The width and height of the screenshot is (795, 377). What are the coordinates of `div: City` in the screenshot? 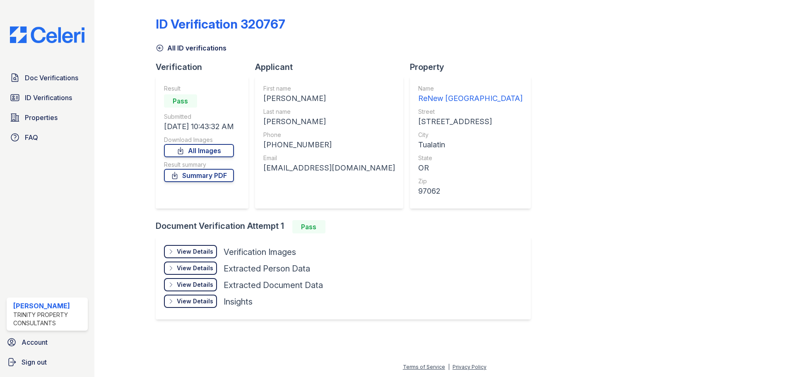 It's located at (471, 135).